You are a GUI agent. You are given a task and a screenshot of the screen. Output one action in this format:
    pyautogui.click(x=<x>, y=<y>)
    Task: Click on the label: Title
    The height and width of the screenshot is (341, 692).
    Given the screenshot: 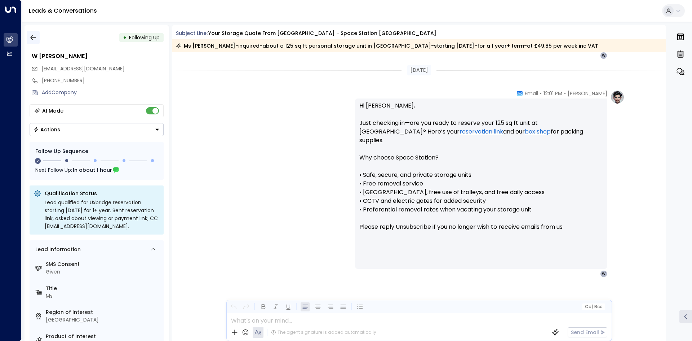 What is the action you would take?
    pyautogui.click(x=103, y=288)
    